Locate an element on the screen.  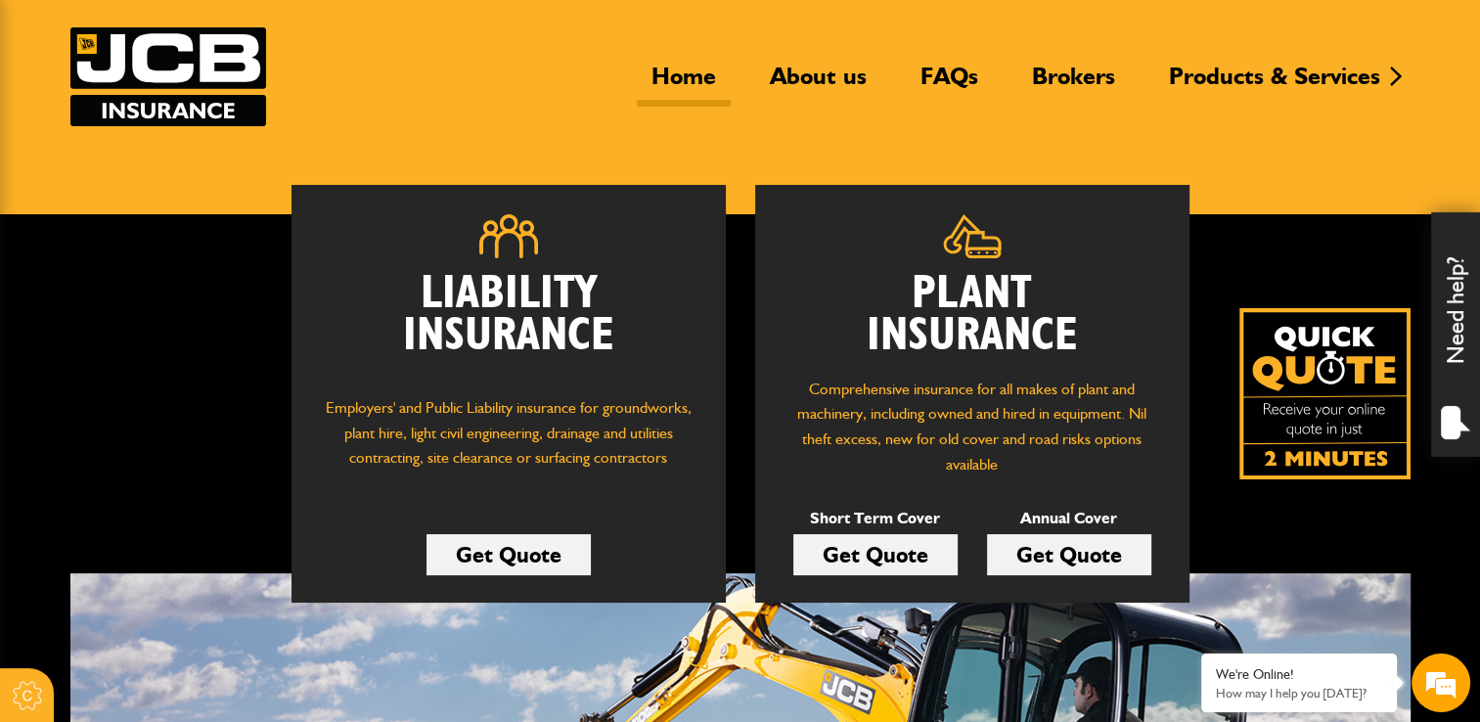
a: Home is located at coordinates (684, 84).